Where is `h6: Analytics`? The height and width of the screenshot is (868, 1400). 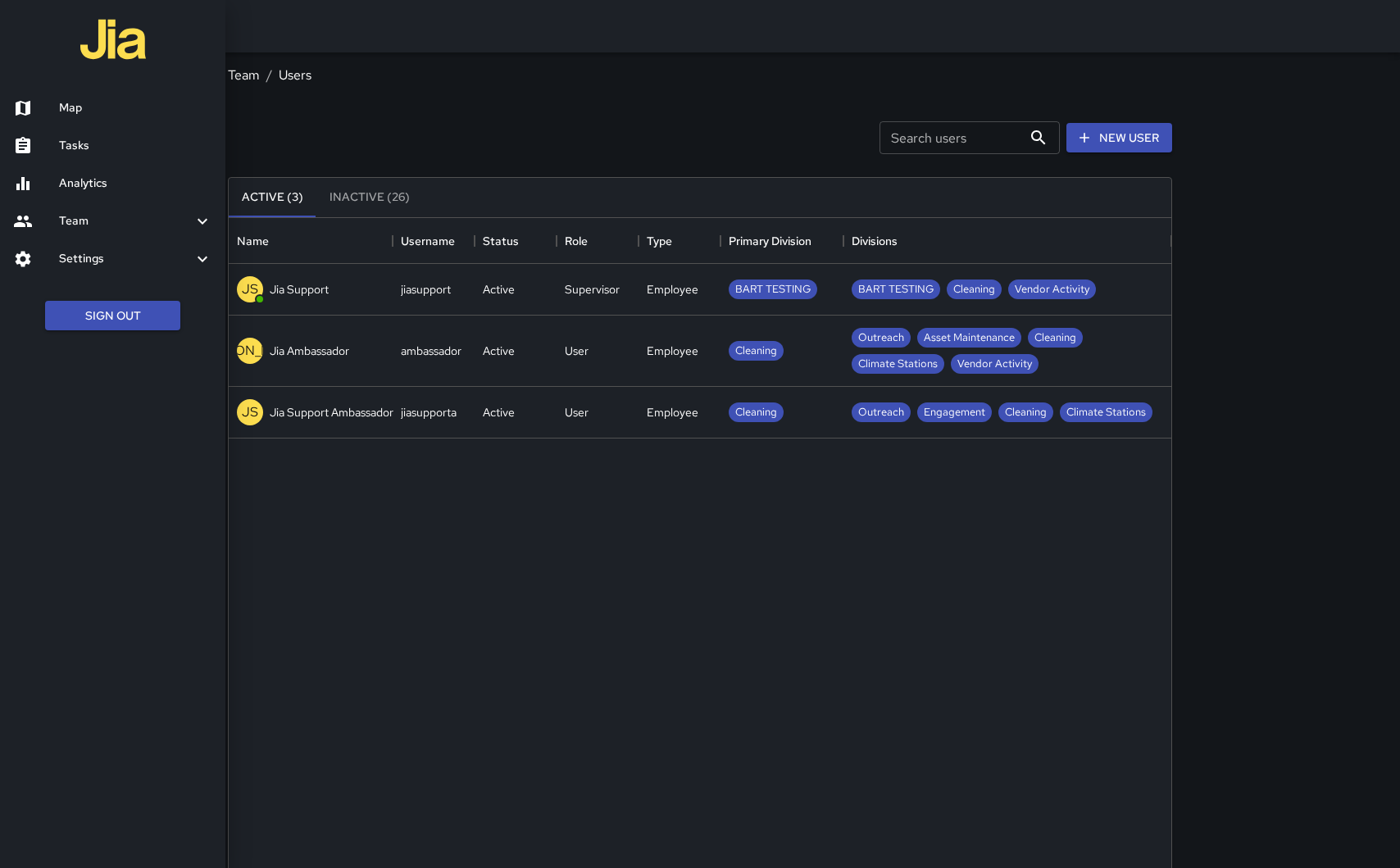
h6: Analytics is located at coordinates (136, 184).